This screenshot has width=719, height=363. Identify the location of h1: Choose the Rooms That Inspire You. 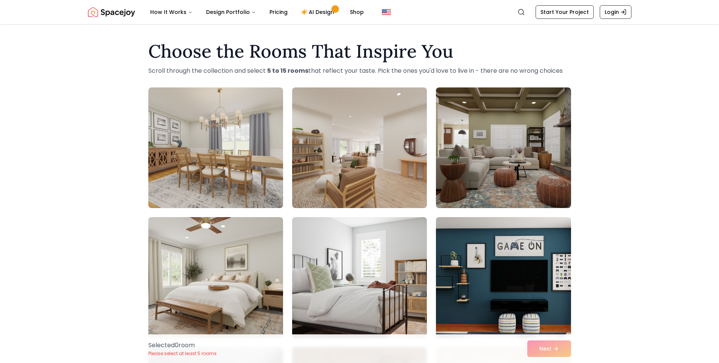
(360, 51).